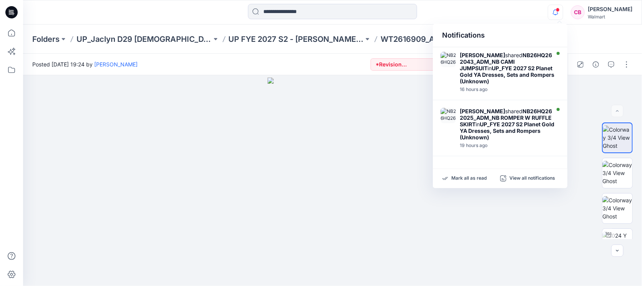 The height and width of the screenshot is (286, 642). I want to click on p: View all notifications, so click(532, 179).